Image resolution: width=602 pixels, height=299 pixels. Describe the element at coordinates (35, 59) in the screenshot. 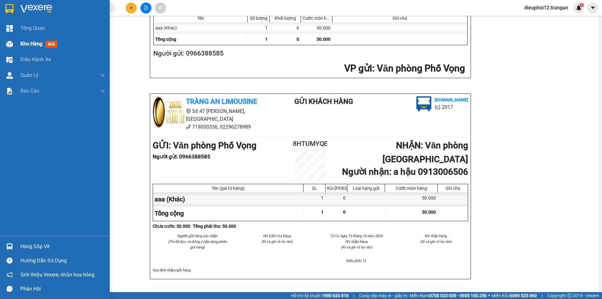

I see `span: Điều hành xe` at that location.